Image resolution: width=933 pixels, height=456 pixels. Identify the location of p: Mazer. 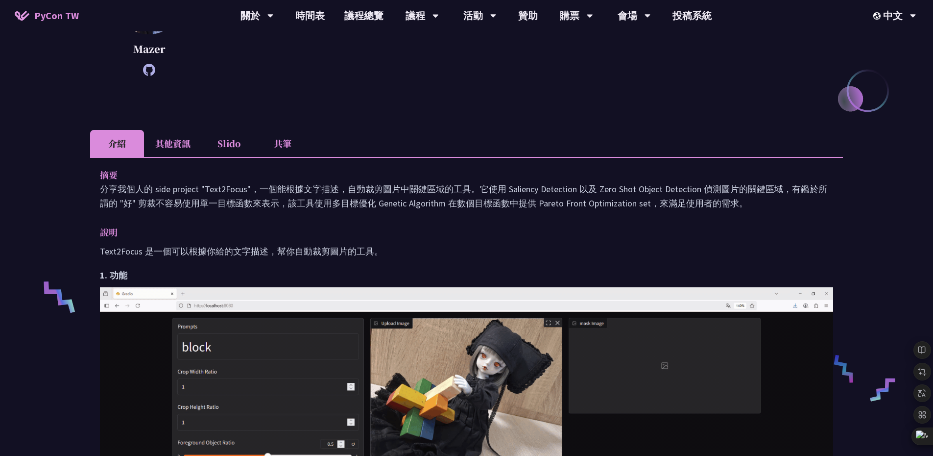
(149, 49).